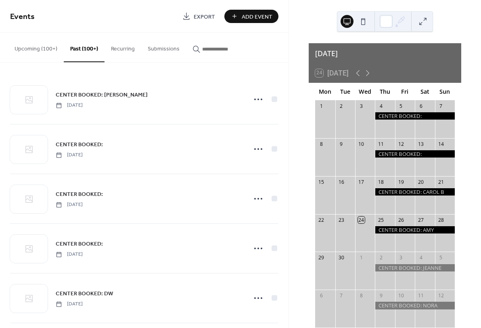 The height and width of the screenshot is (328, 481). I want to click on div: CENTER BOOKED: JEANNE, so click(415, 268).